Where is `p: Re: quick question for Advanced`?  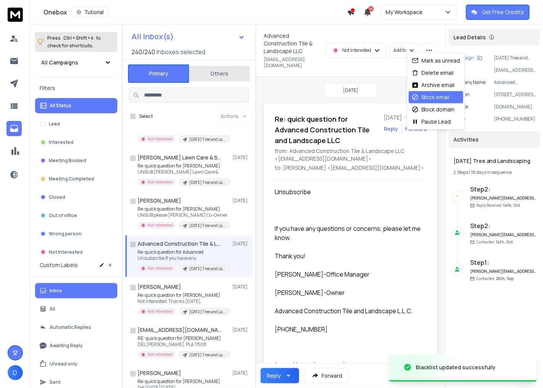 p: Re: quick question for Advanced is located at coordinates (183, 252).